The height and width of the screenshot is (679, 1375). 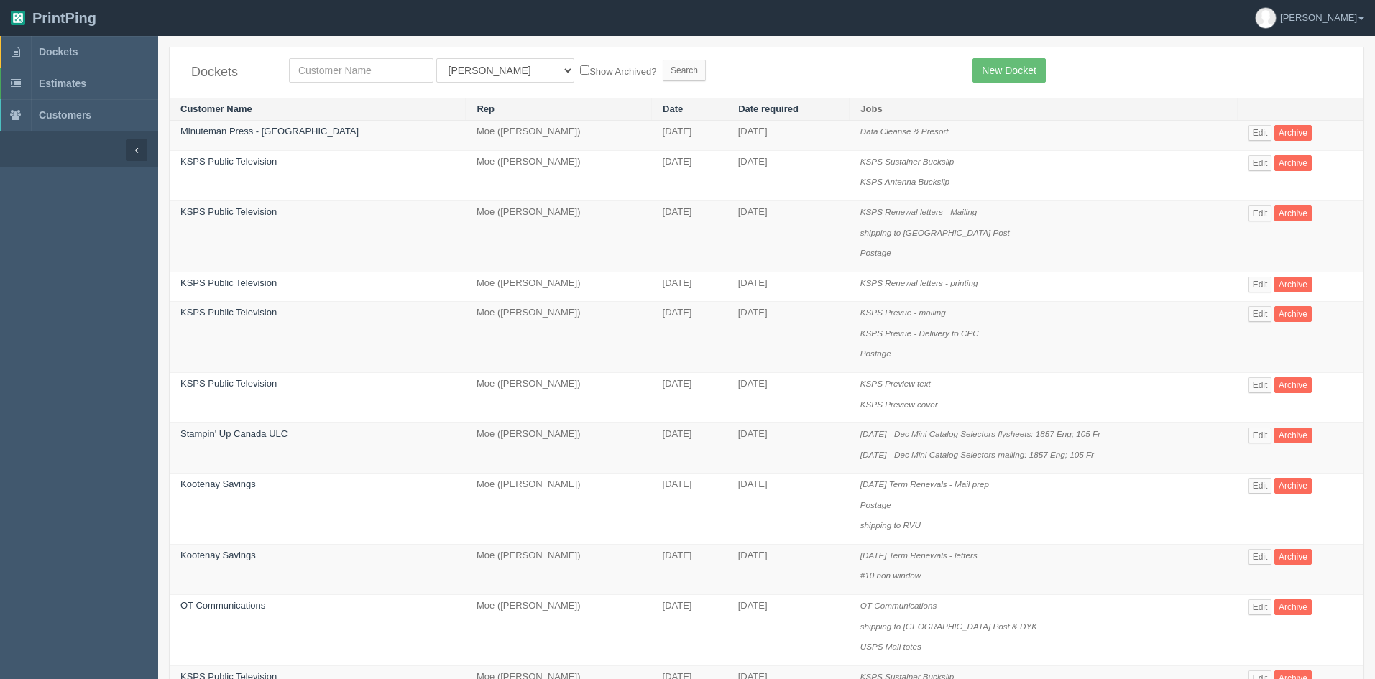 What do you see at coordinates (891, 646) in the screenshot?
I see `i: USPS Mail totes` at bounding box center [891, 646].